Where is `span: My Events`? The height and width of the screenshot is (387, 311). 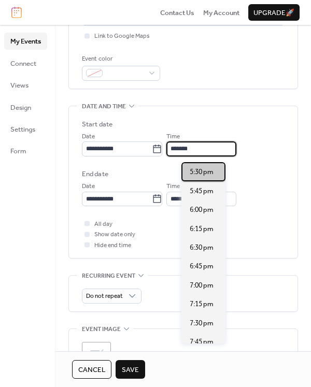 span: My Events is located at coordinates (25, 41).